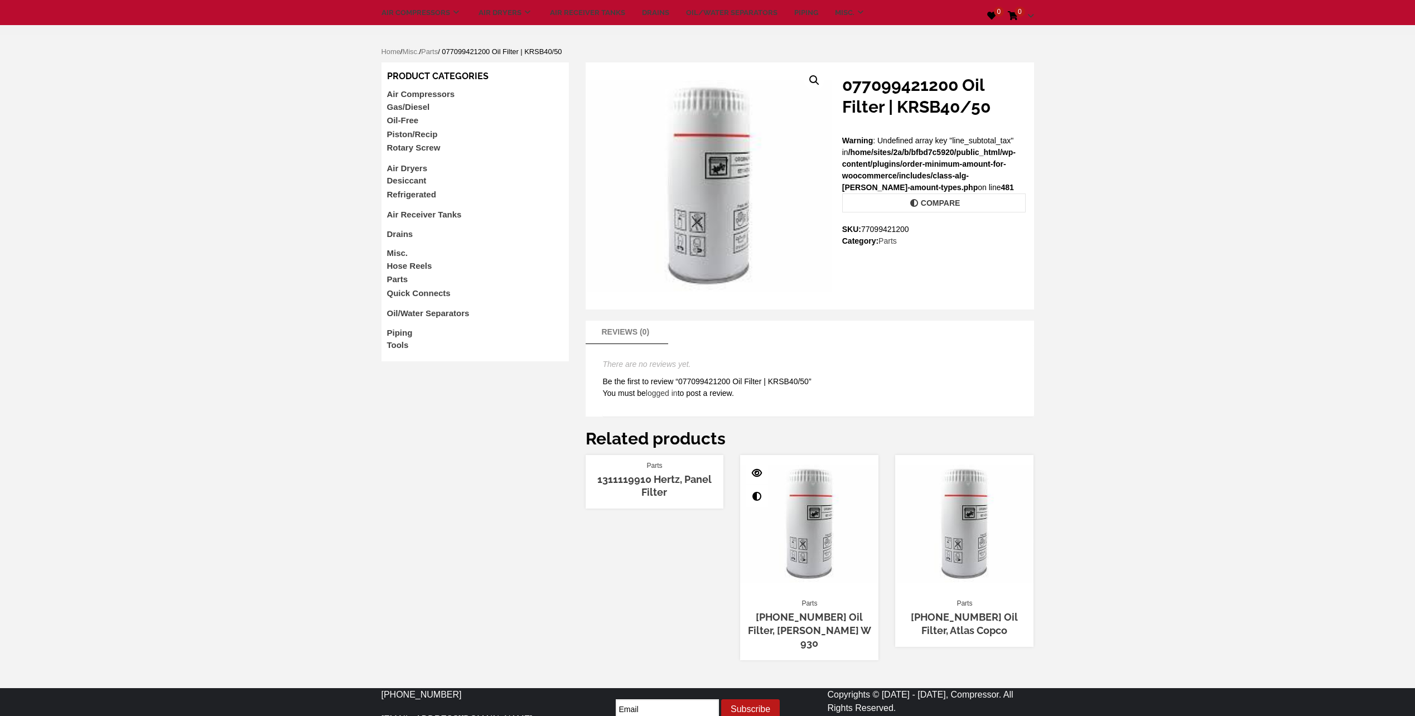  What do you see at coordinates (626, 332) in the screenshot?
I see `a: Reviews (0)` at bounding box center [626, 332].